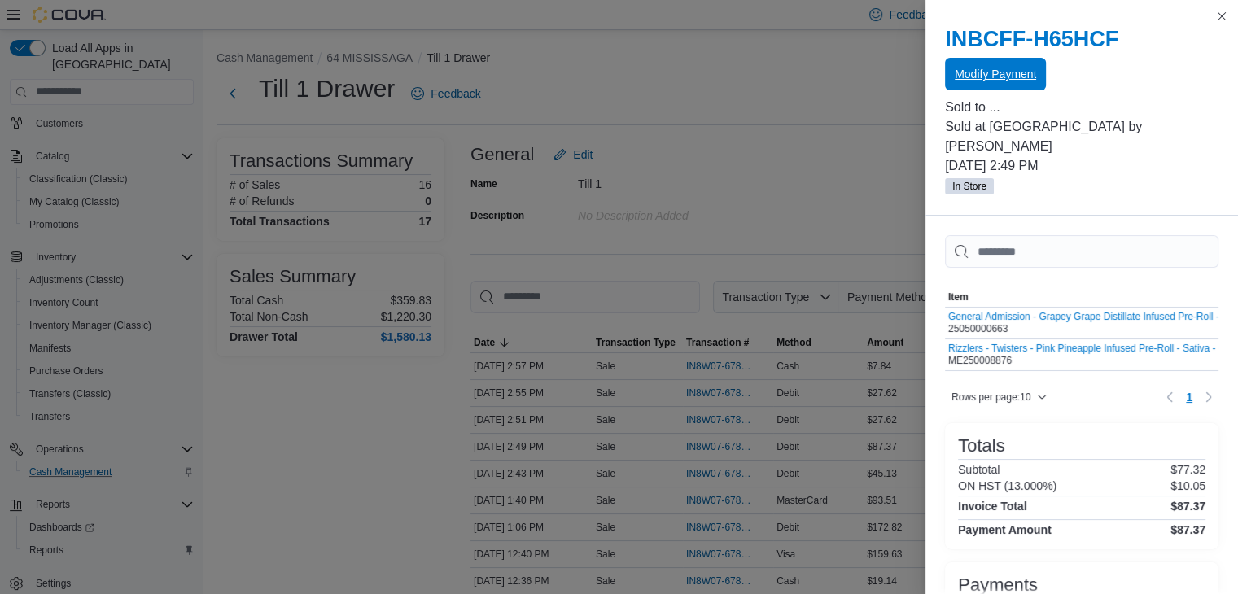 The height and width of the screenshot is (594, 1238). Describe the element at coordinates (1189, 397) in the screenshot. I see `button: Page 1 of 1` at that location.